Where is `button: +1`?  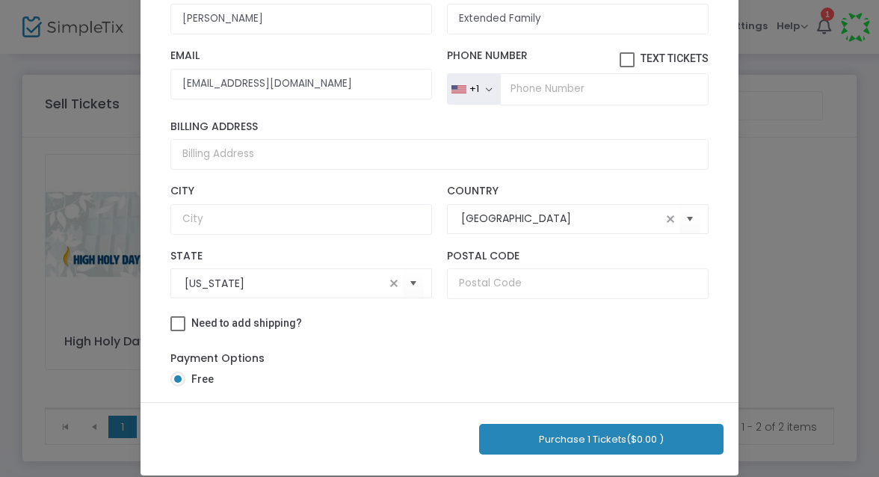
button: +1 is located at coordinates (473, 89).